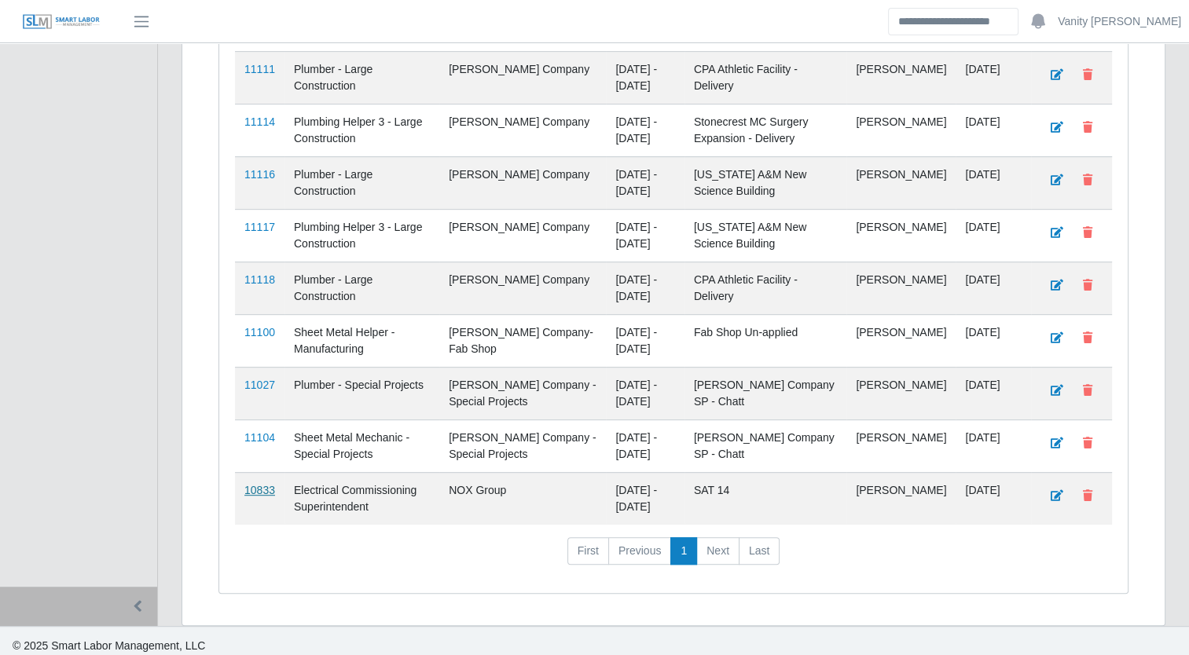 The width and height of the screenshot is (1189, 655). Describe the element at coordinates (953, 21) in the screenshot. I see `input: Search` at that location.